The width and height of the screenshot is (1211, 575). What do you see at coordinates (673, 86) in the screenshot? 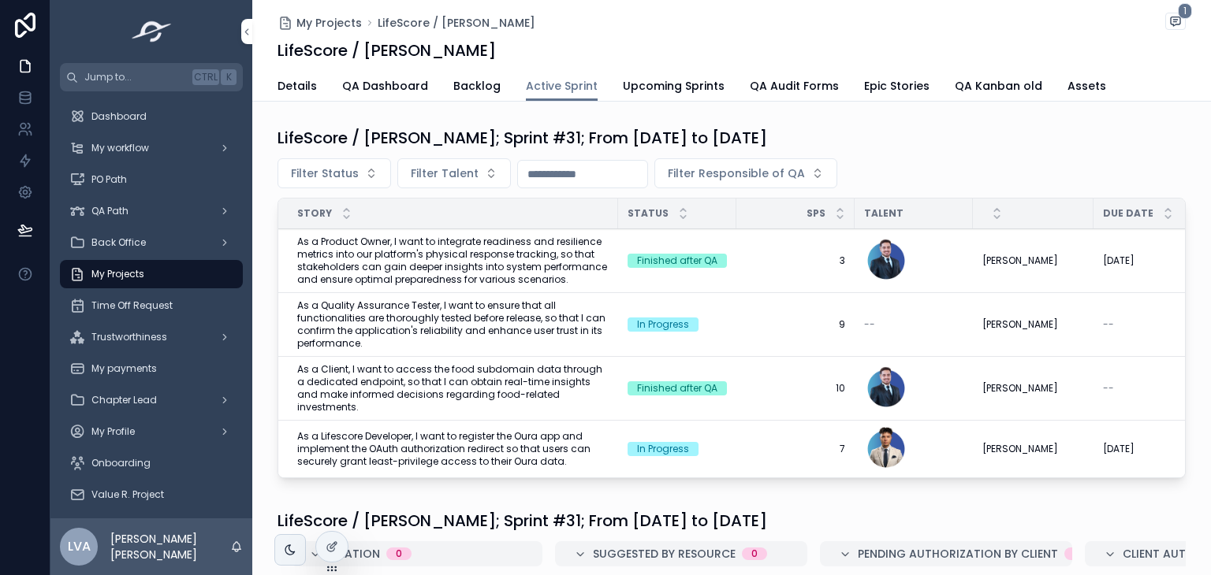
I see `span: Upcoming Sprints` at bounding box center [673, 86].